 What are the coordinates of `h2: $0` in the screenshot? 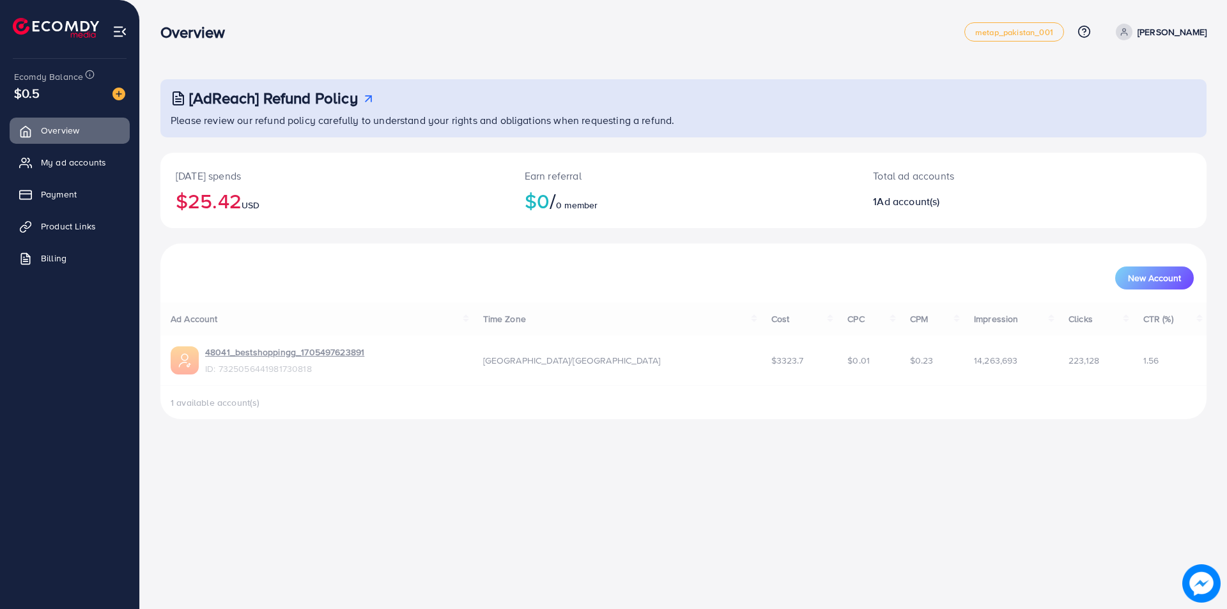 It's located at (684, 201).